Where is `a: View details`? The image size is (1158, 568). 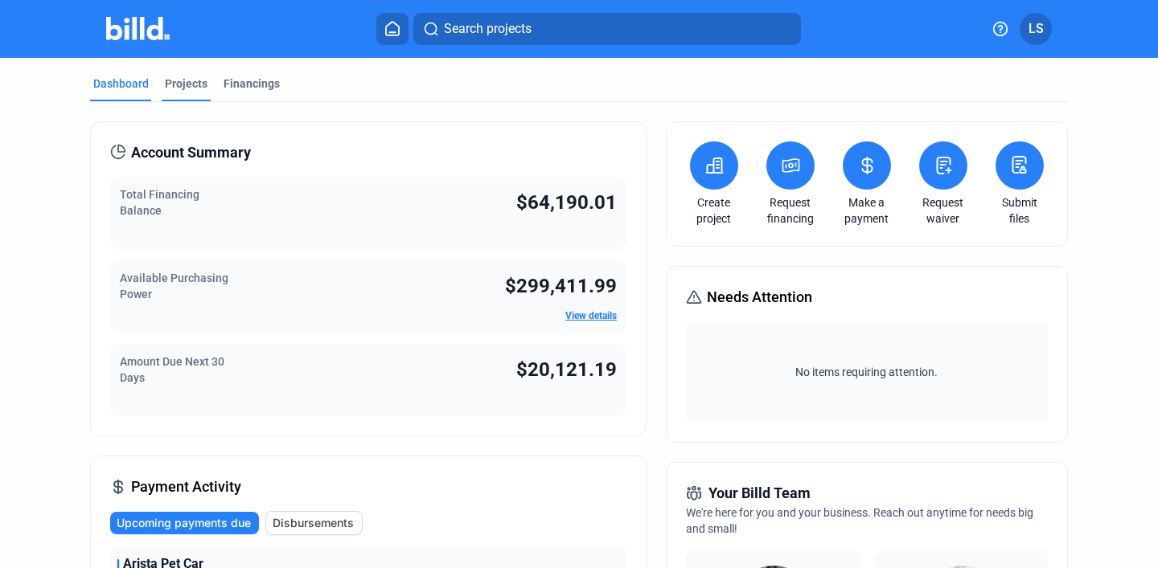 a: View details is located at coordinates (591, 316).